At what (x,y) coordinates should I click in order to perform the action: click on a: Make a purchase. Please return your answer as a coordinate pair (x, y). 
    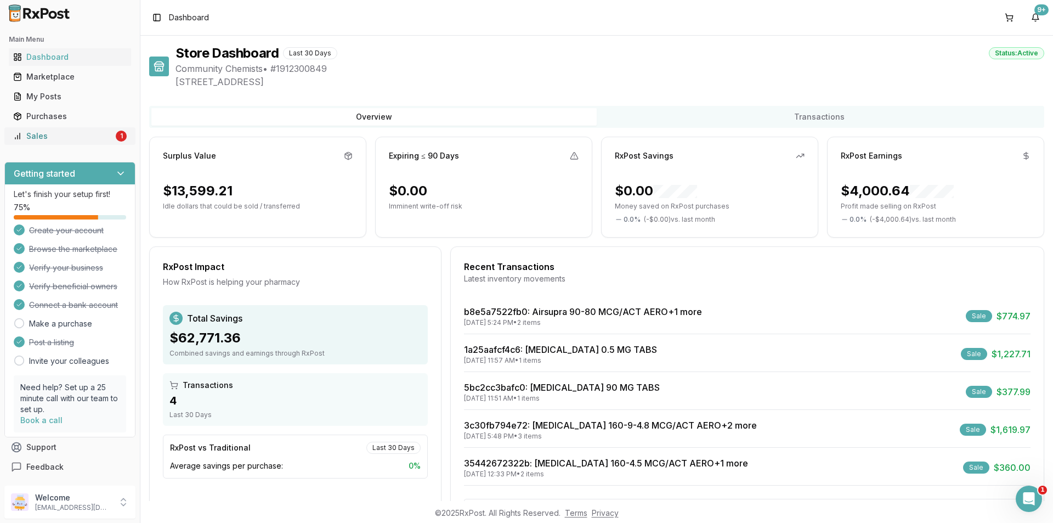
    Looking at the image, I should click on (60, 324).